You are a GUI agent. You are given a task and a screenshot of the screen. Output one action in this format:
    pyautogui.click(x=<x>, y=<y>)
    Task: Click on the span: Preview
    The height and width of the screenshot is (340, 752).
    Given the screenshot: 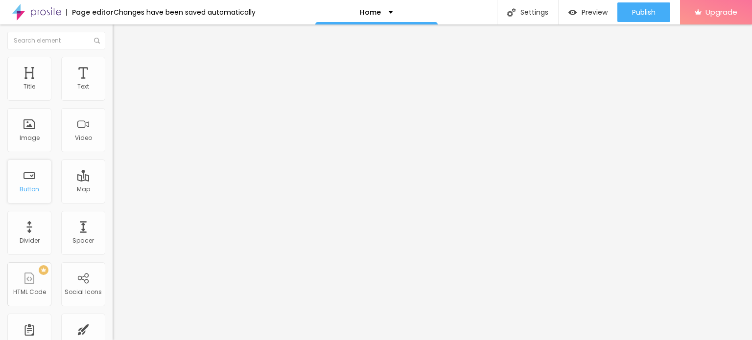 What is the action you would take?
    pyautogui.click(x=594, y=12)
    